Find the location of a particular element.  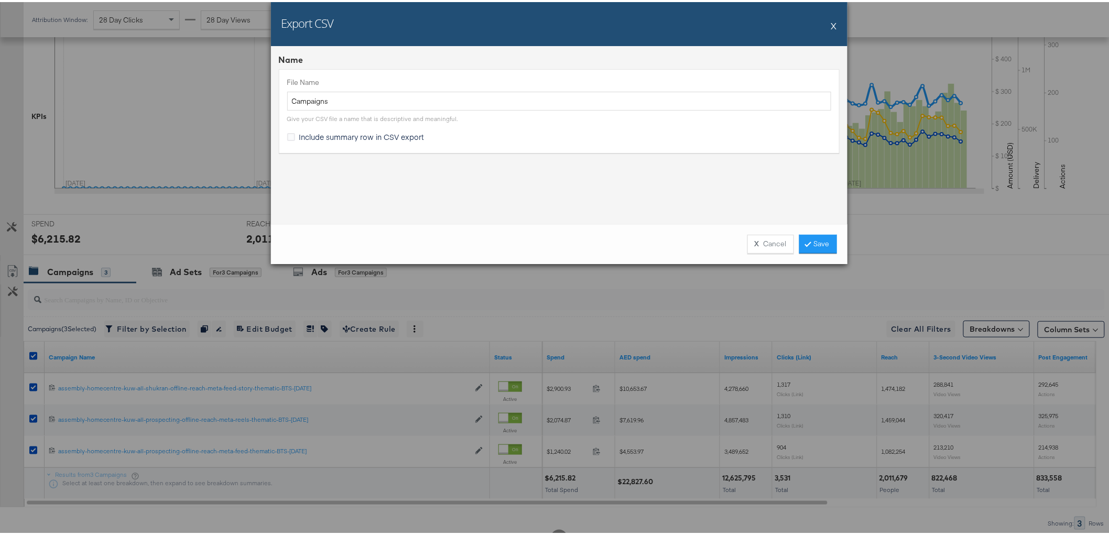

a: Save is located at coordinates (818, 242).